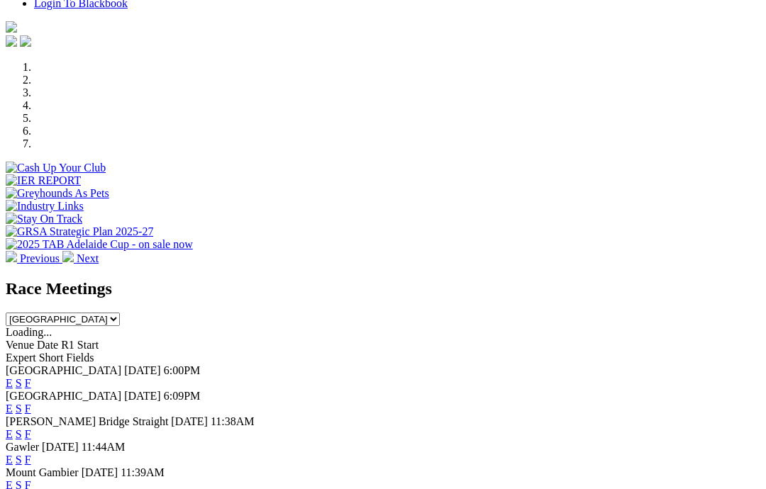  Describe the element at coordinates (45, 206) in the screenshot. I see `img: Industry Links` at that location.